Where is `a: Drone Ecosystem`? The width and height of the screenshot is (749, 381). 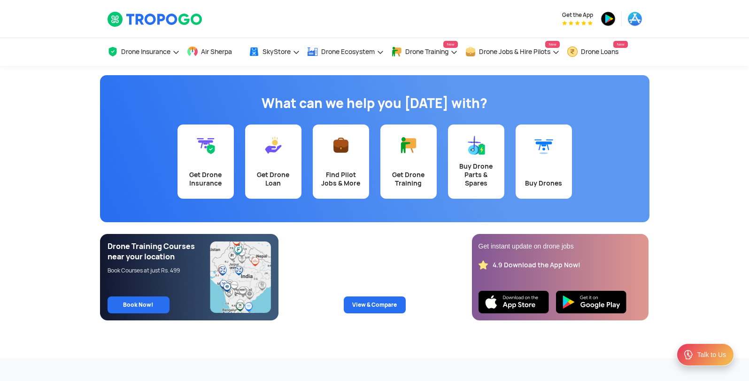
a: Drone Ecosystem is located at coordinates (346, 52).